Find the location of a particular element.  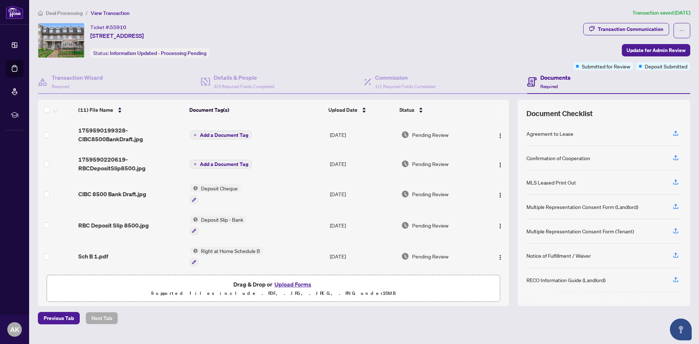

span: 1/1 Required Fields Completed is located at coordinates (405, 86).